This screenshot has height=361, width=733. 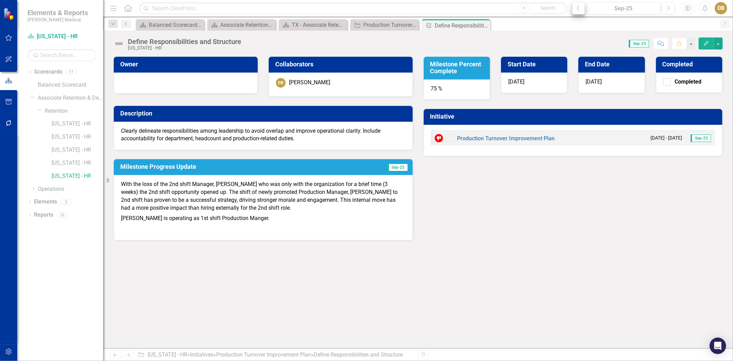 I want to click on h3: Start Date, so click(x=535, y=64).